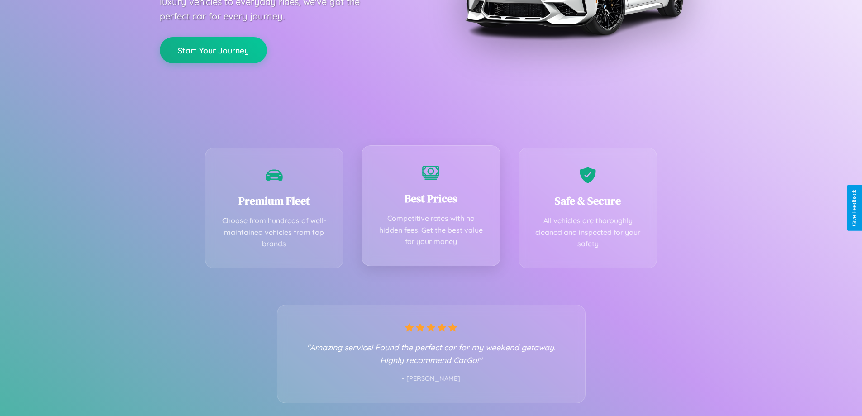 Image resolution: width=862 pixels, height=416 pixels. What do you see at coordinates (431, 230) in the screenshot?
I see `p: Competitive rates with no hidden fees. Get the best value for your money` at bounding box center [431, 230].